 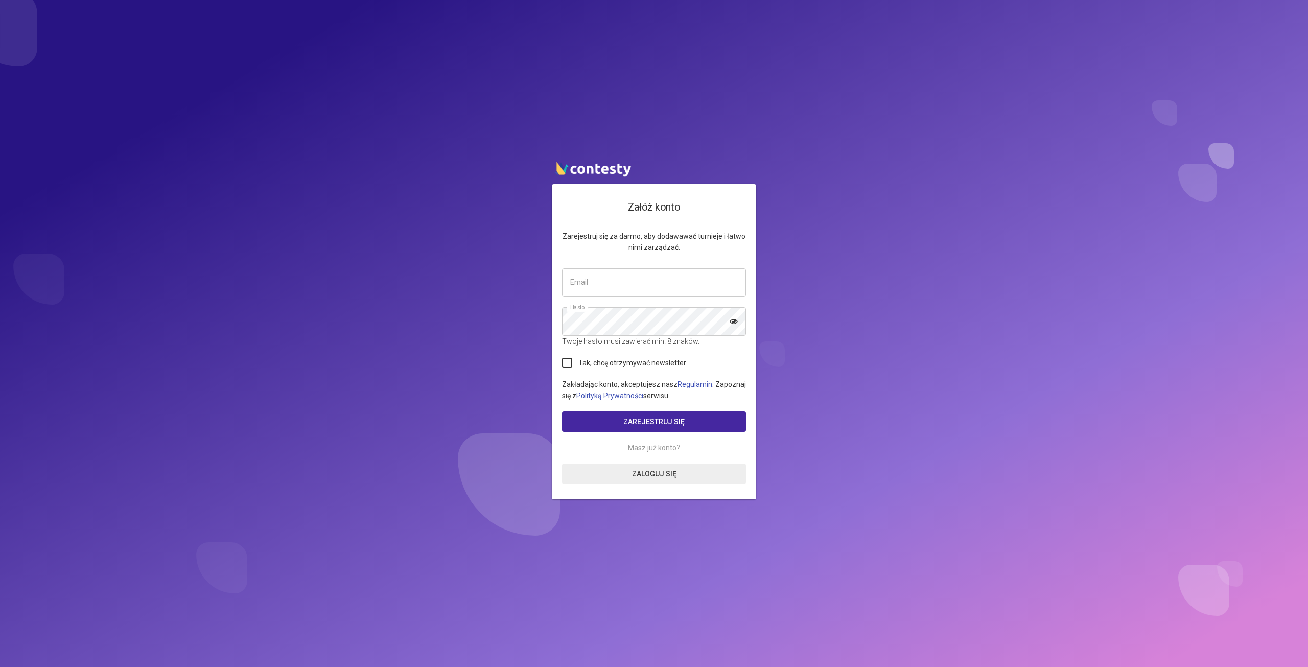 What do you see at coordinates (593, 168) in the screenshot?
I see `img: contesty logo` at bounding box center [593, 168].